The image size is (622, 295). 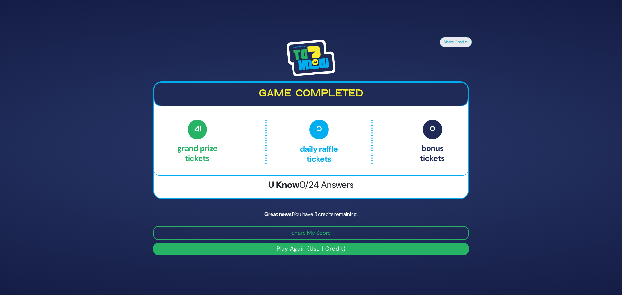 What do you see at coordinates (456, 42) in the screenshot?
I see `button: Share Credits` at bounding box center [456, 42].